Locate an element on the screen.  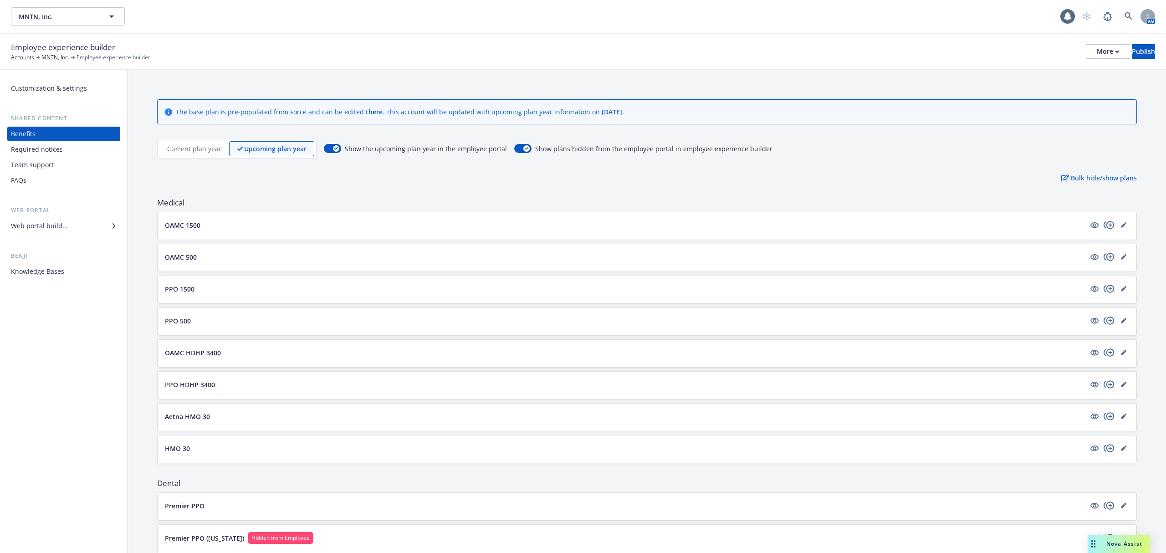
a: Required notices is located at coordinates (64, 149).